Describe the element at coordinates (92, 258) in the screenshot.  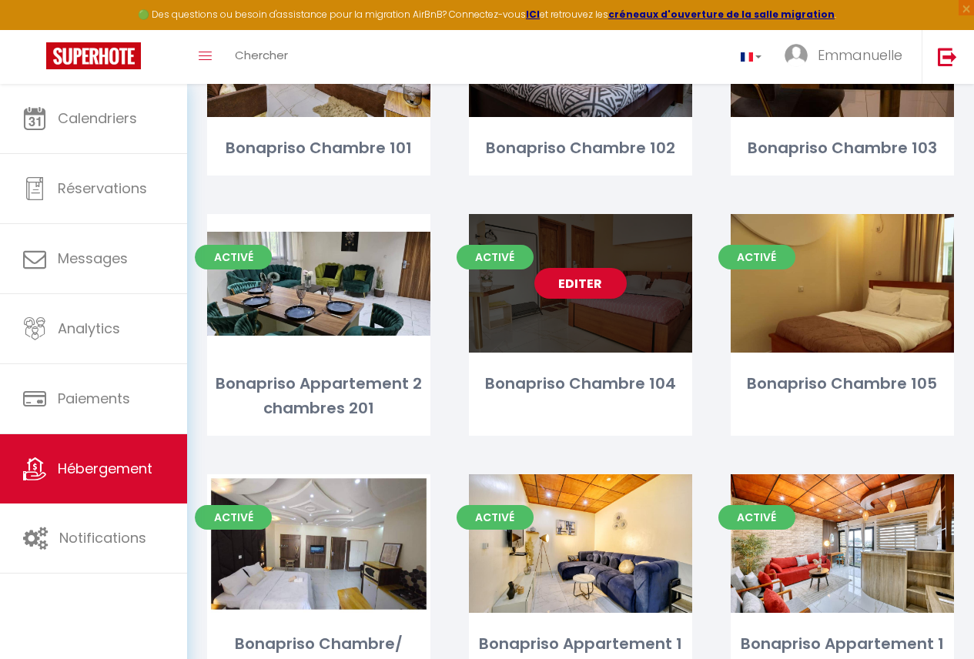
I see `span: Messages` at that location.